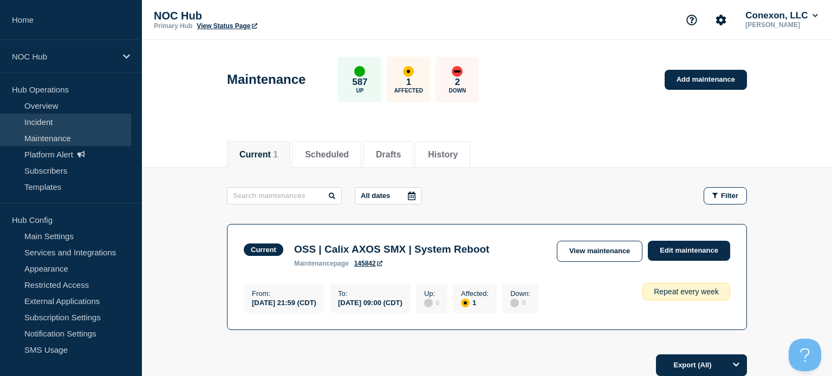 Image resolution: width=832 pixels, height=376 pixels. I want to click on button: Export (All), so click(701, 366).